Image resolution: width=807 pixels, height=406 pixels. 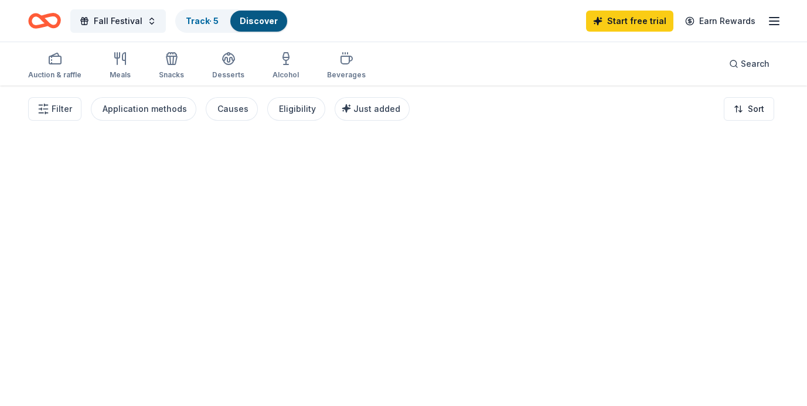 What do you see at coordinates (346, 66) in the screenshot?
I see `button: Beverages` at bounding box center [346, 66].